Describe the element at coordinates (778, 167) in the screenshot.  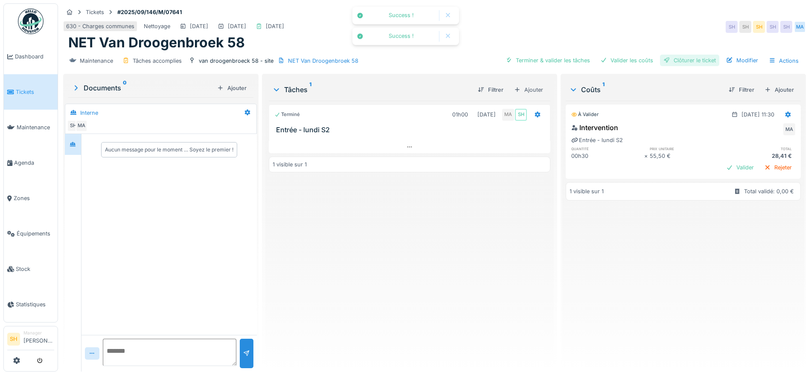
I see `div: Rejeter` at that location.